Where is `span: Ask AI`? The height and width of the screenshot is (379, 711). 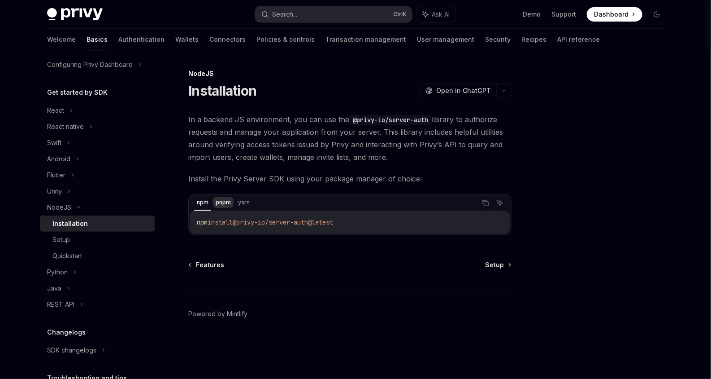 span: Ask AI is located at coordinates (441, 14).